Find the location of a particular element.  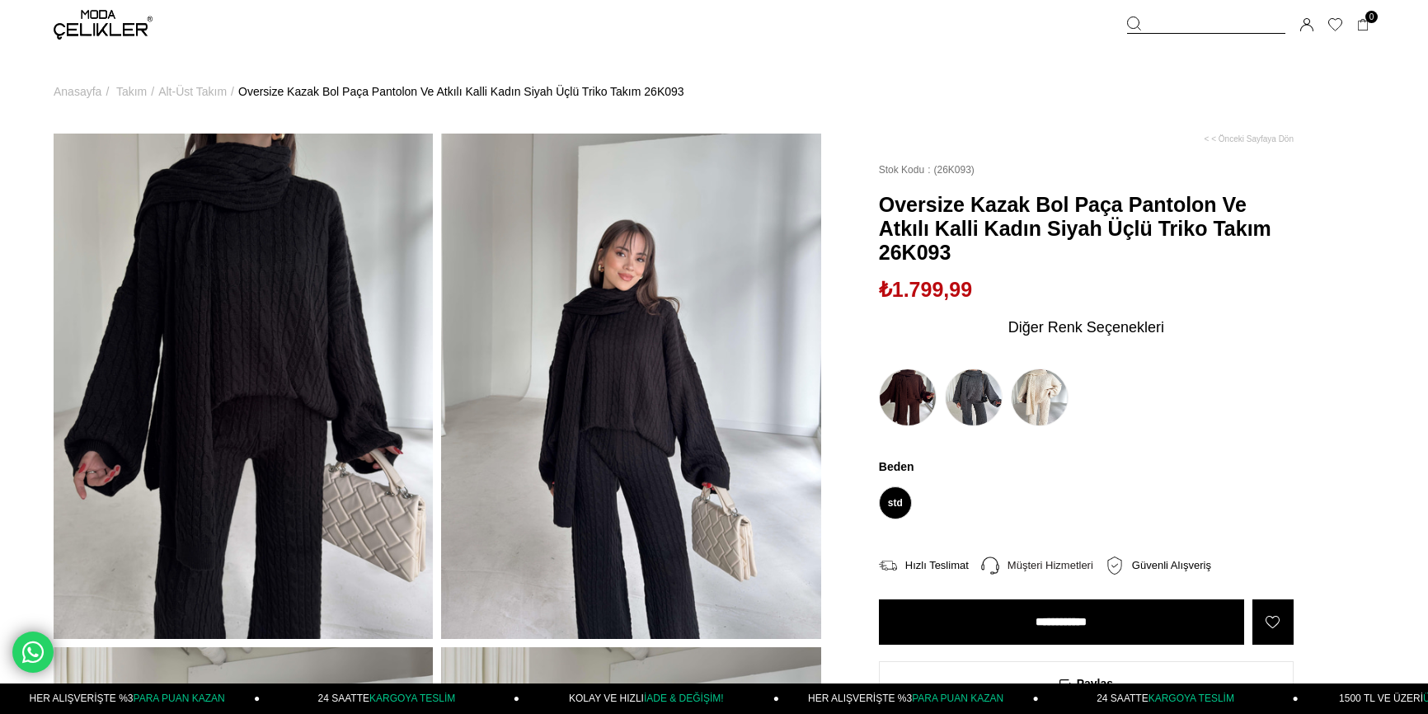

div: Hızlı Teslimat is located at coordinates (943, 565).